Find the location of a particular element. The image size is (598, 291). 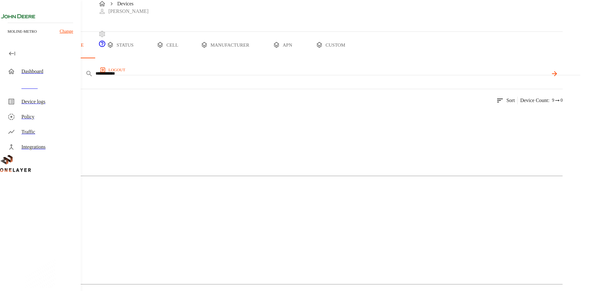

span: 9 is located at coordinates (553, 101).